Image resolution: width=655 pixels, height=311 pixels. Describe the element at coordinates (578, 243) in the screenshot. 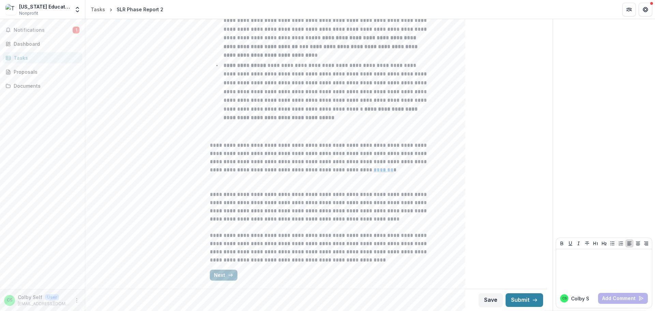

I see `button: Italicize` at that location.